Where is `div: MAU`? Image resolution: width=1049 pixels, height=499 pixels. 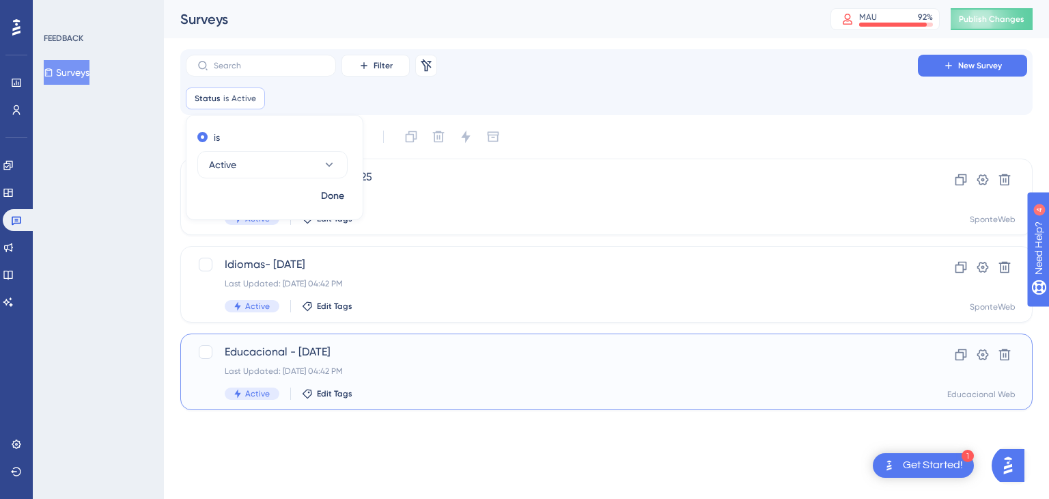
div: MAU is located at coordinates (868, 17).